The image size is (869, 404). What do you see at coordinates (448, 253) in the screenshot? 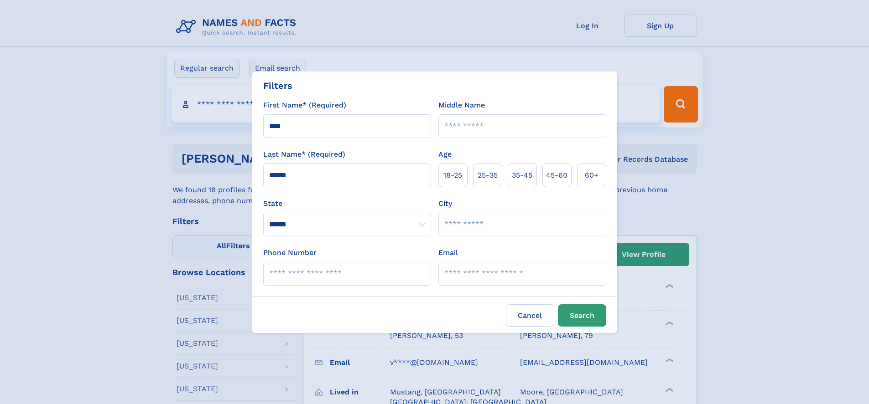
I see `label: Email` at bounding box center [448, 253].